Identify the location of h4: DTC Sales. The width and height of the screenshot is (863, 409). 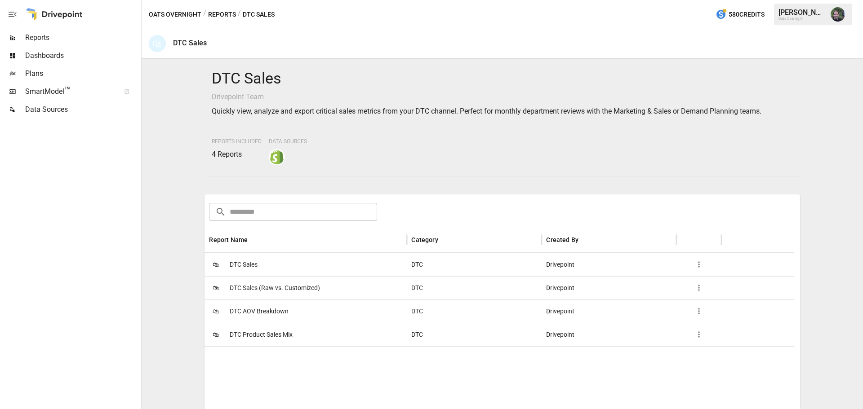
(502, 79).